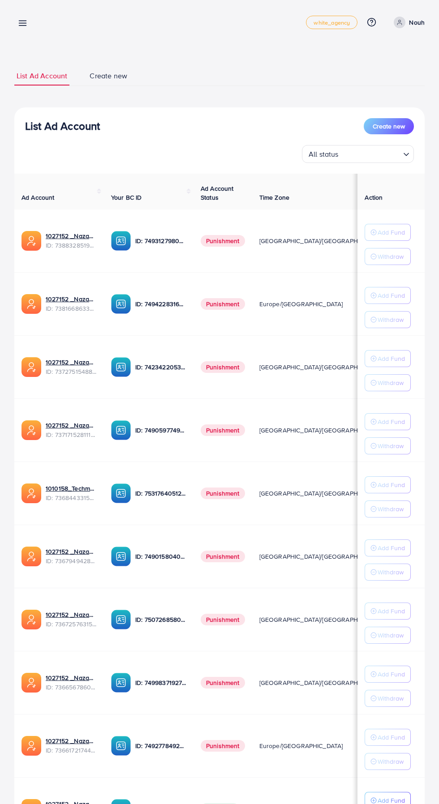 The height and width of the screenshot is (804, 439). What do you see at coordinates (62, 126) in the screenshot?
I see `h3: List Ad Account` at bounding box center [62, 126].